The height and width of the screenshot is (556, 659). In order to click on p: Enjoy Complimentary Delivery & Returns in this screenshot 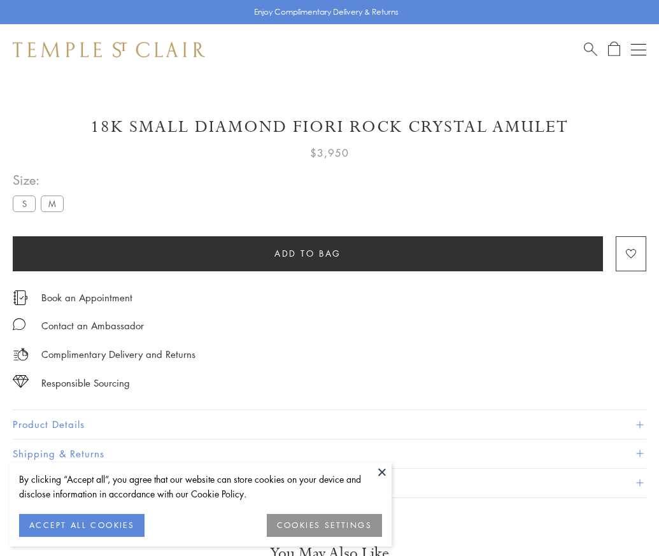, I will do `click(326, 12)`.